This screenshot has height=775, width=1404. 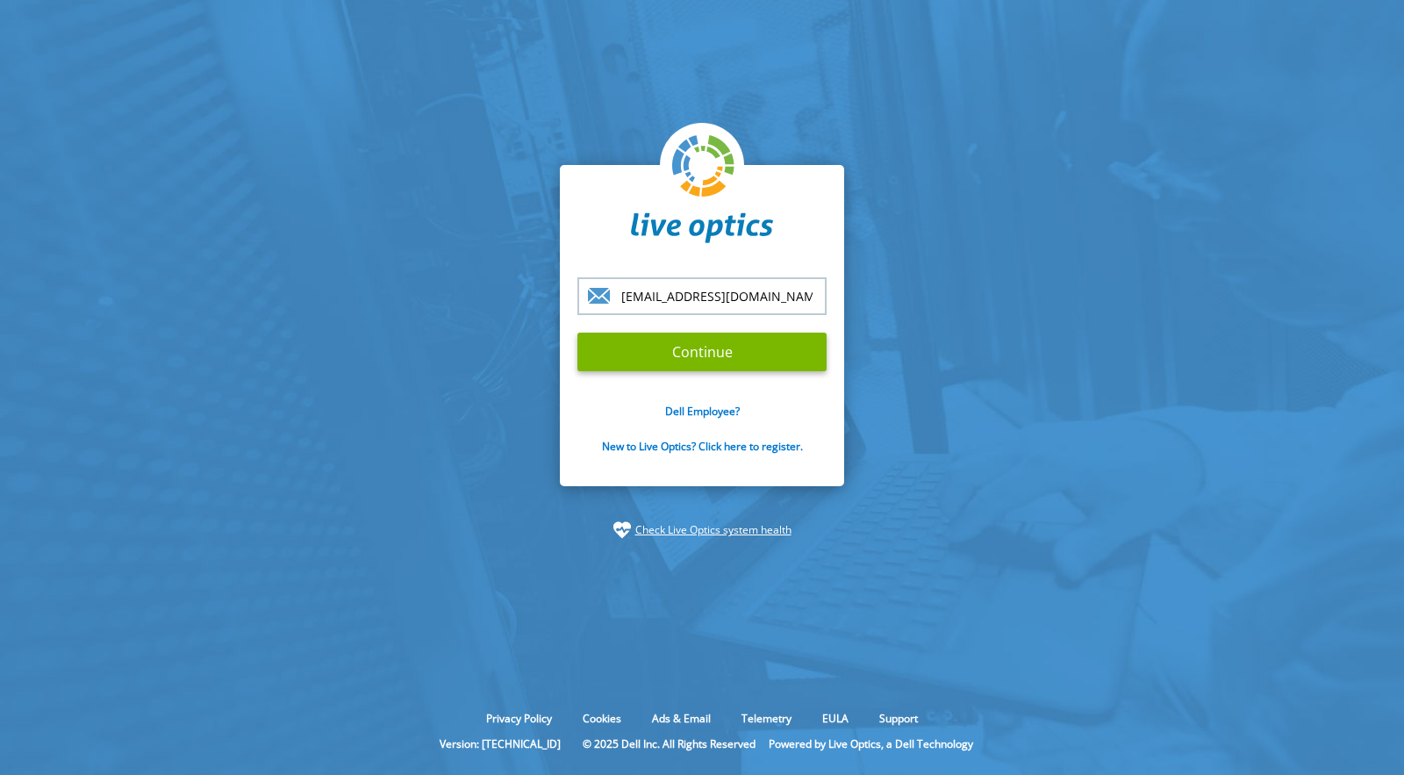 I want to click on a: New to Live Optics? Click here to register., so click(x=702, y=446).